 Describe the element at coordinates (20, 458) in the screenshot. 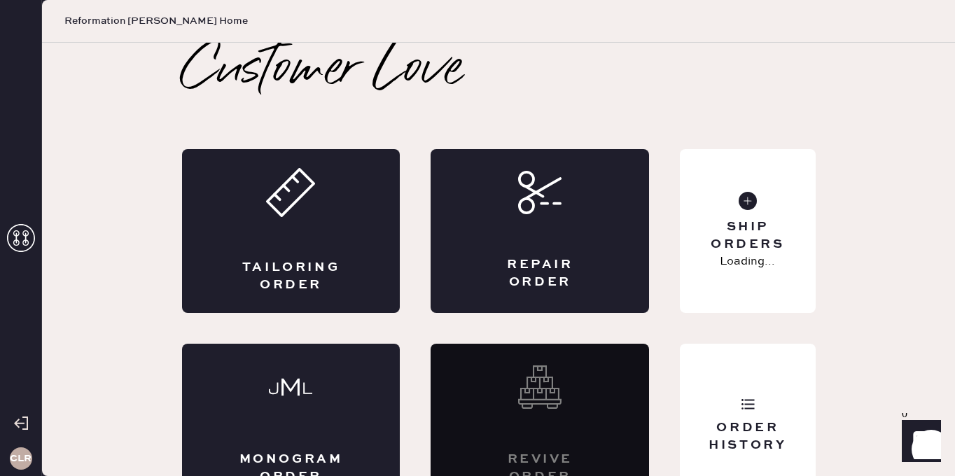

I see `h3: CLR` at that location.